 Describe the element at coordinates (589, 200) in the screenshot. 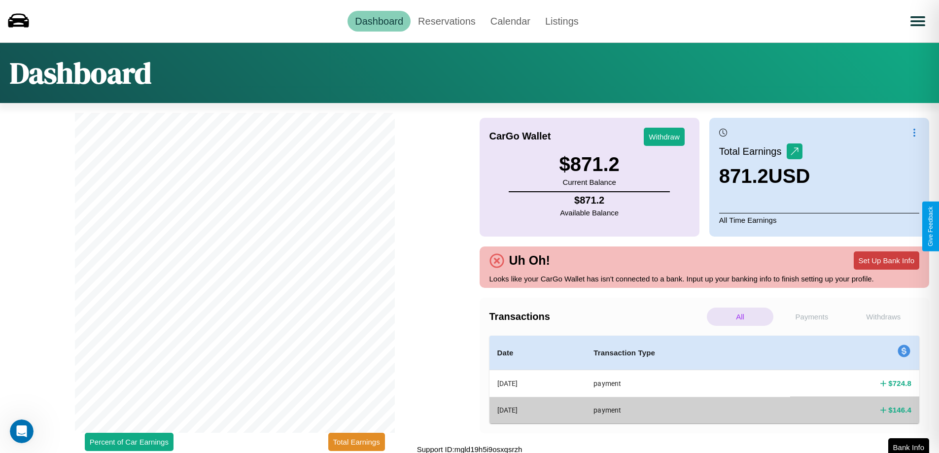

I see `h4: $ 871.2` at that location.